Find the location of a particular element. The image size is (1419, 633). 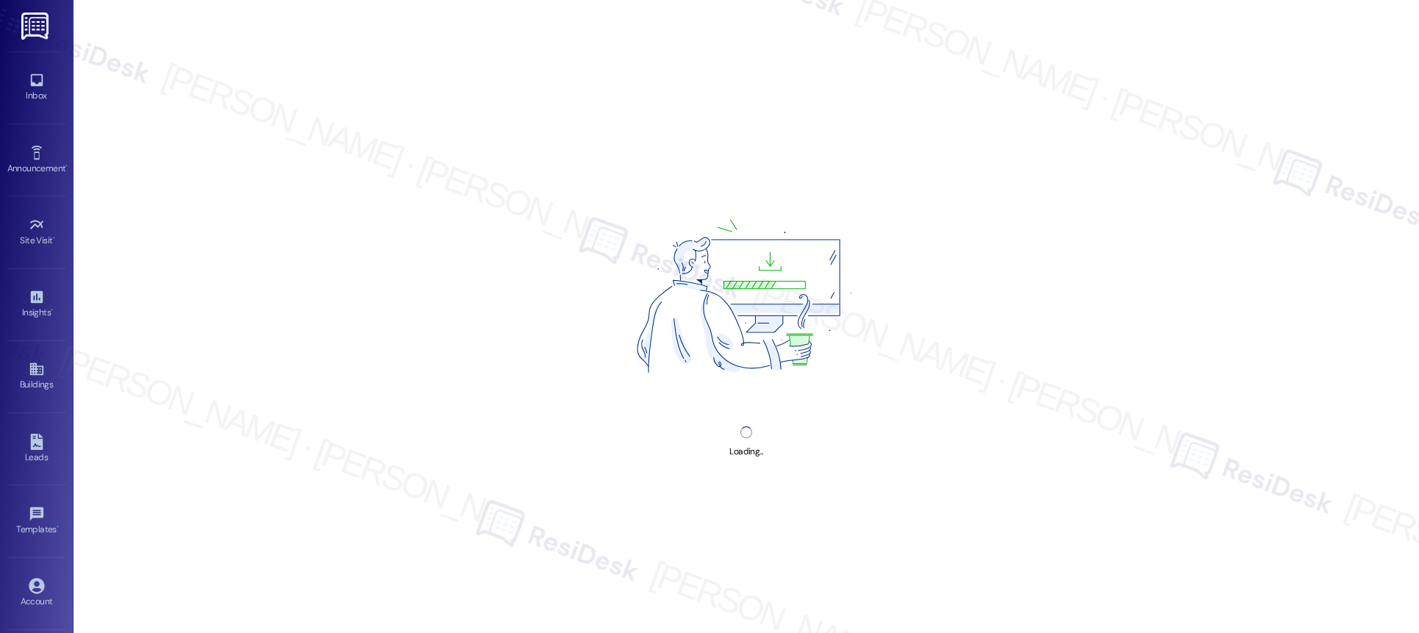

a: Site Visit • is located at coordinates (37, 232).